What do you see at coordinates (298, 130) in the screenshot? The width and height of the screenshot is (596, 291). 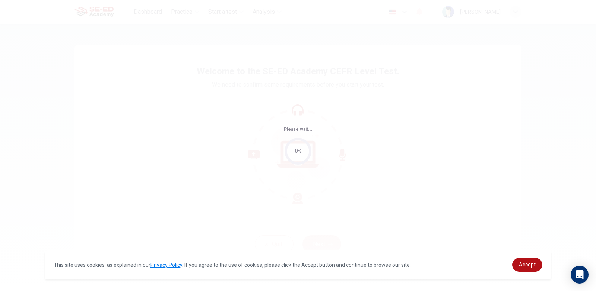 I see `span: Please wait...` at bounding box center [298, 130].